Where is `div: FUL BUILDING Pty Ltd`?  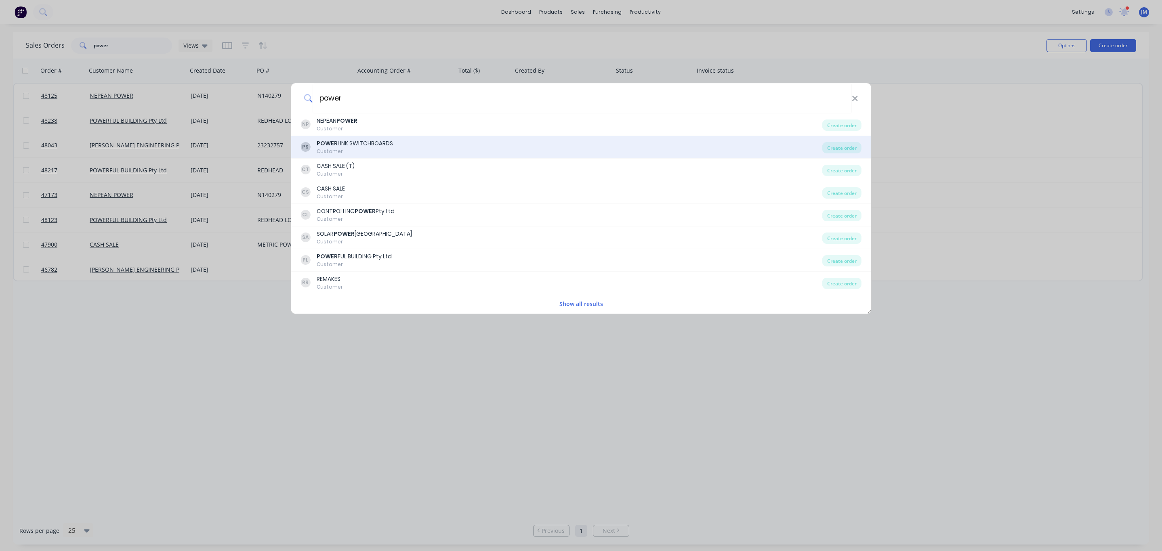 div: FUL BUILDING Pty Ltd is located at coordinates (354, 256).